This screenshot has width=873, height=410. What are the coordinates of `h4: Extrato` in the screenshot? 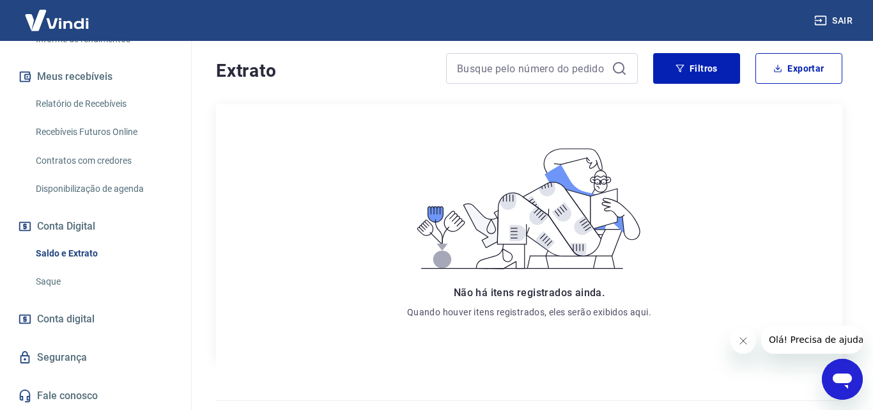 It's located at (324, 71).